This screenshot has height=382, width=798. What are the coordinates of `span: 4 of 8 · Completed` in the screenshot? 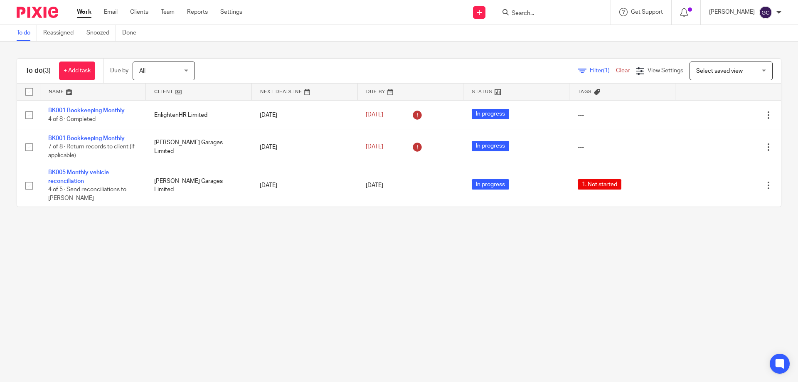 It's located at (72, 119).